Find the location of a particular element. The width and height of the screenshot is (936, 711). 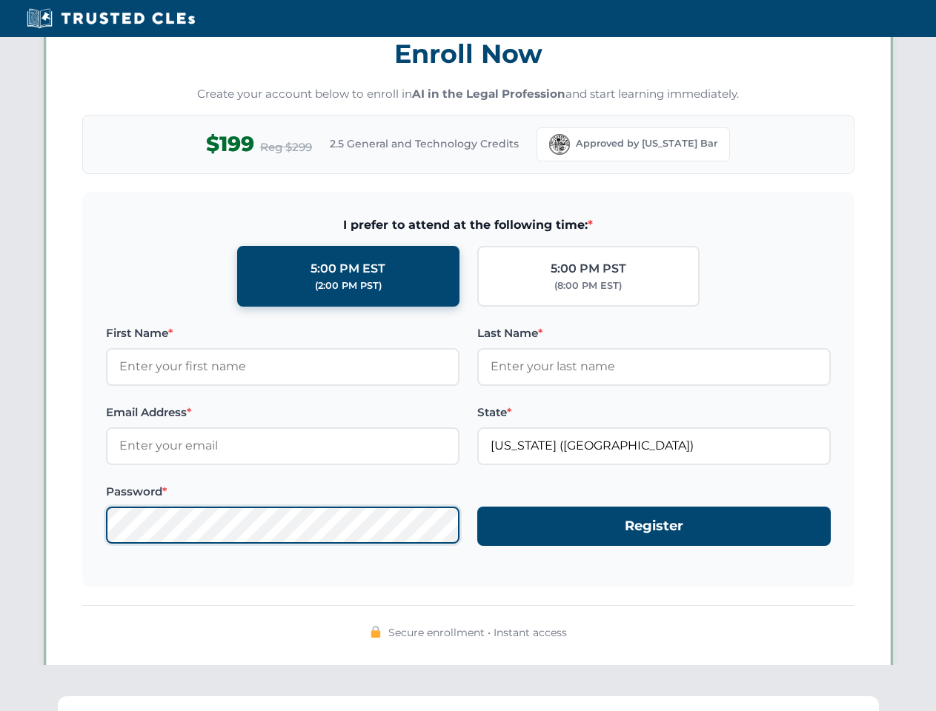

img: Florida Bar is located at coordinates (559, 144).